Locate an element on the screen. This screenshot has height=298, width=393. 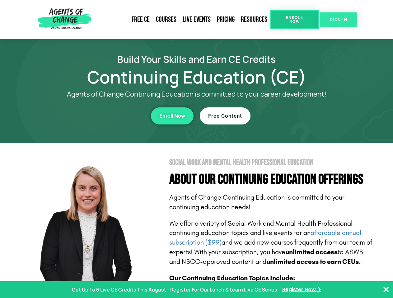
p: We offer a variety of Social Work and Mental Health Professional continuing education topics and ... is located at coordinates (271, 243).